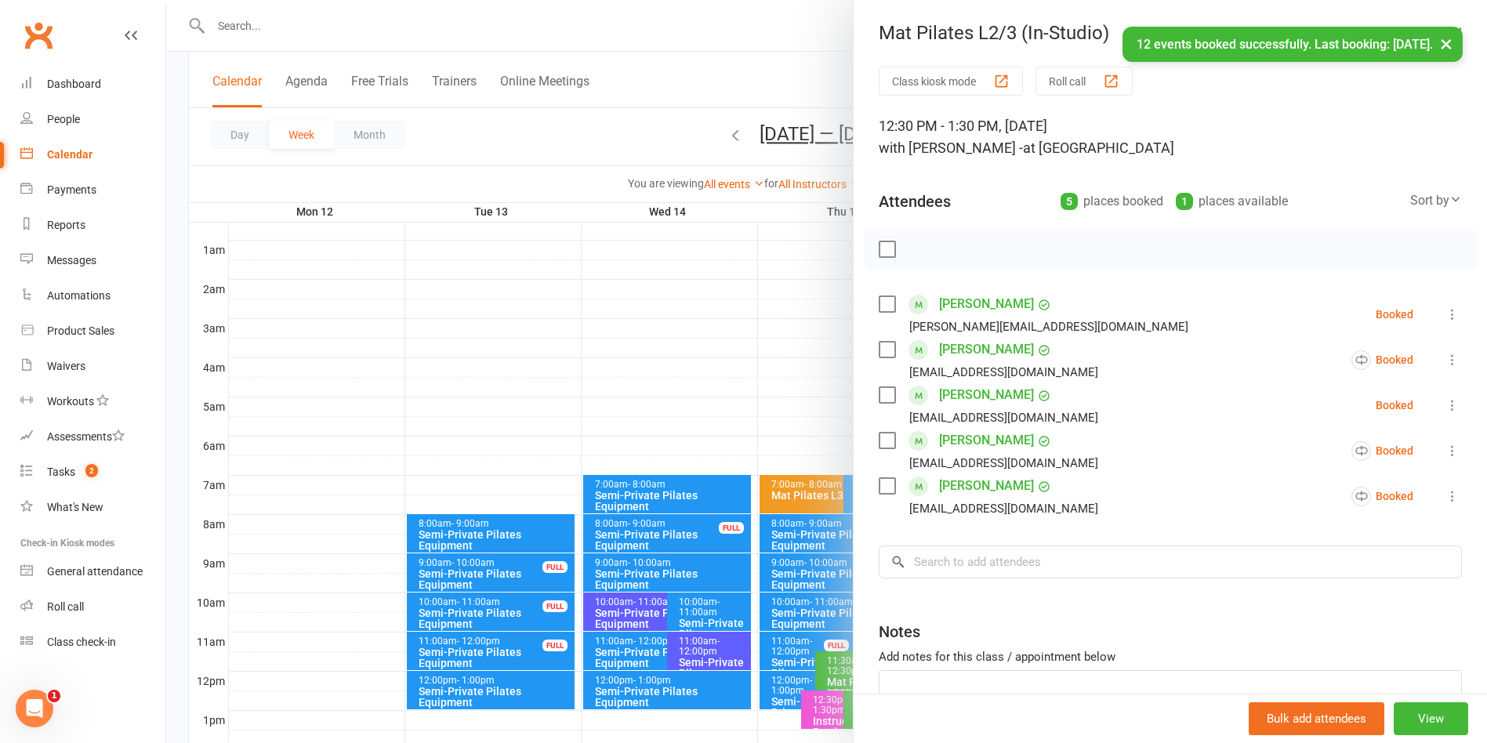 This screenshot has width=1487, height=743. I want to click on a: Clubworx, so click(38, 35).